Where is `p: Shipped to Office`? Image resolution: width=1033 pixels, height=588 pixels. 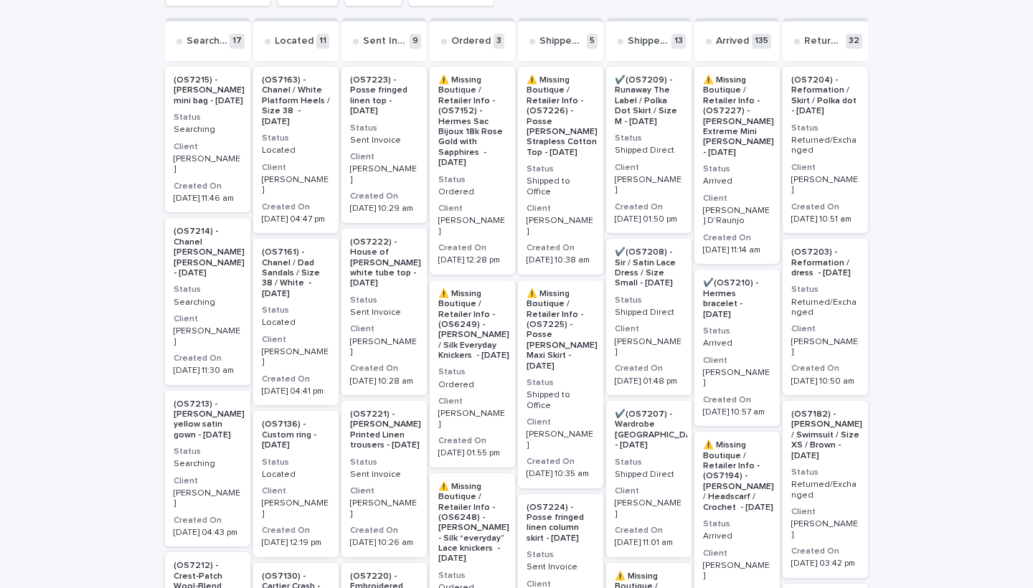
p: Shipped to Office is located at coordinates (562, 41).